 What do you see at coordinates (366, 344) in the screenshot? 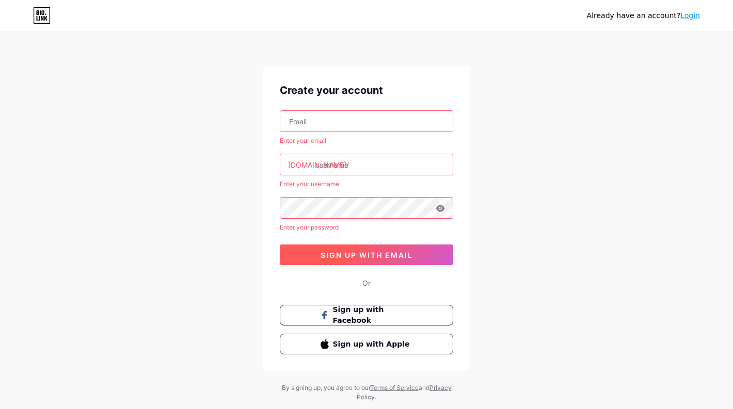
I see `button: Sign up with Apple` at bounding box center [366, 344].